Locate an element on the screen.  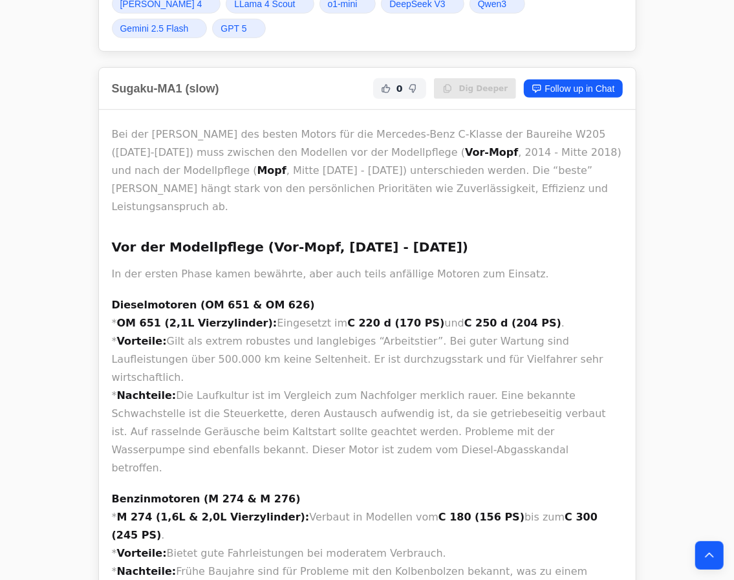
strong: Vor-Mopf is located at coordinates (492, 152).